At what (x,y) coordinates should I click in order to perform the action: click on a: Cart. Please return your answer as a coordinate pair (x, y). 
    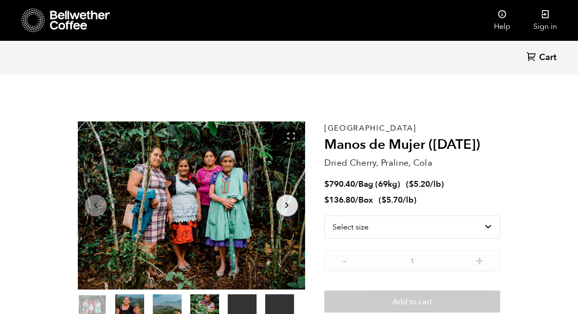
    Looking at the image, I should click on (542, 58).